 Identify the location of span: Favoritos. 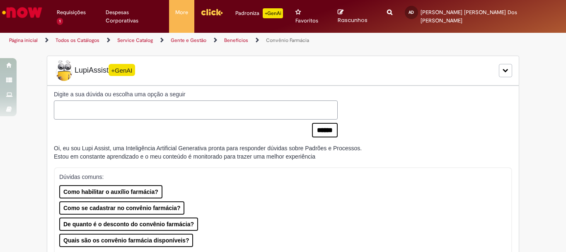
(307, 21).